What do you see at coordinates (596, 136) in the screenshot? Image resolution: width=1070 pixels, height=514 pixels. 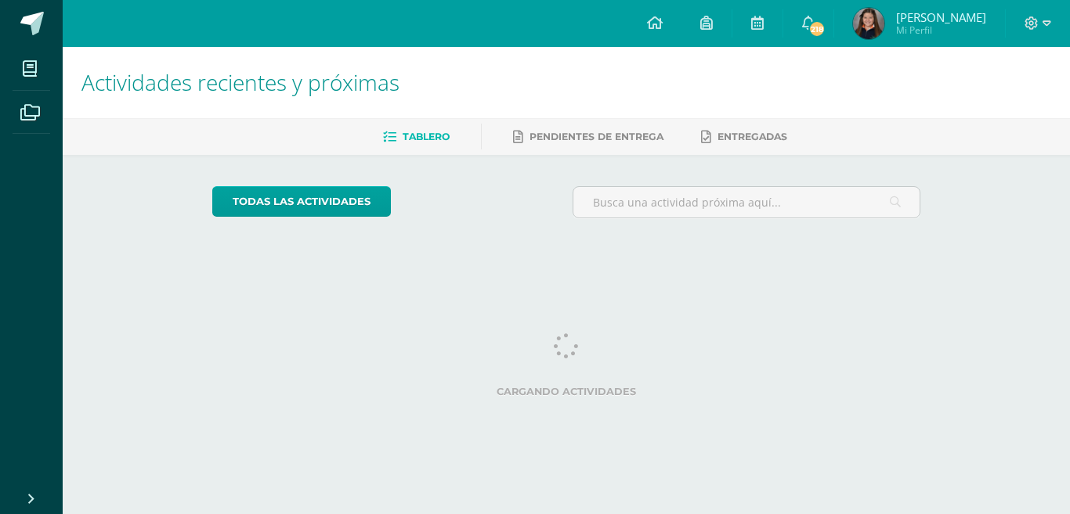 I see `span: Pendientes de entrega` at bounding box center [596, 136].